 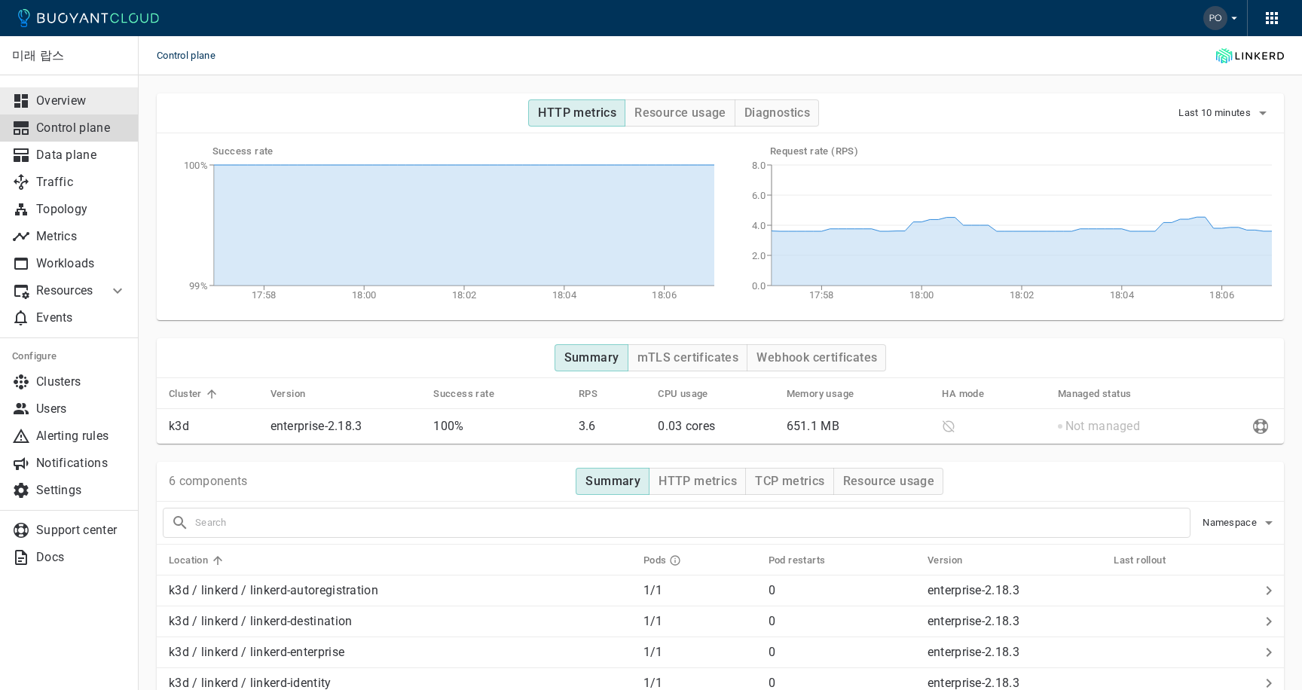 What do you see at coordinates (81, 128) in the screenshot?
I see `p: Control plane` at bounding box center [81, 128].